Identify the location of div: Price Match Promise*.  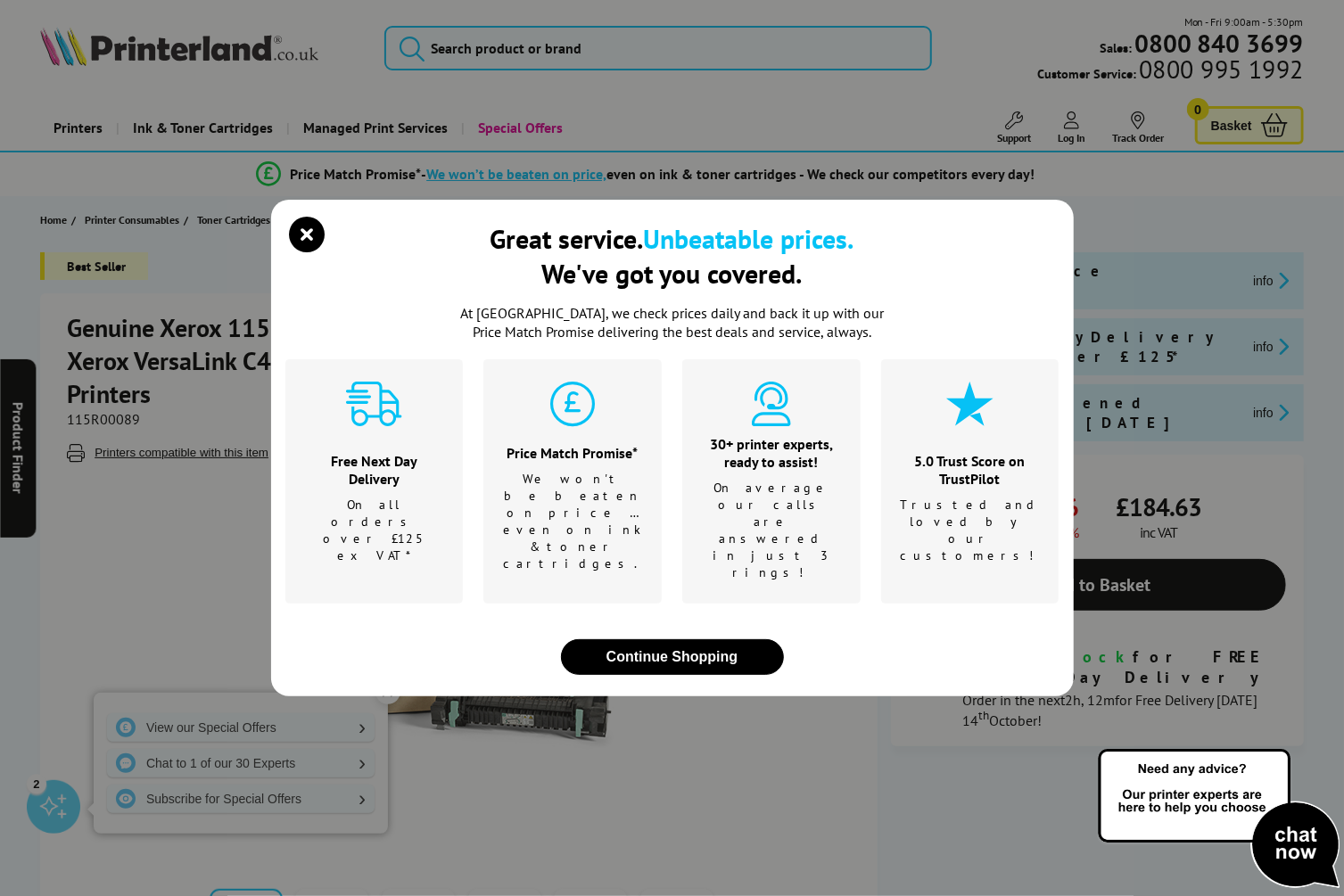
(573, 453).